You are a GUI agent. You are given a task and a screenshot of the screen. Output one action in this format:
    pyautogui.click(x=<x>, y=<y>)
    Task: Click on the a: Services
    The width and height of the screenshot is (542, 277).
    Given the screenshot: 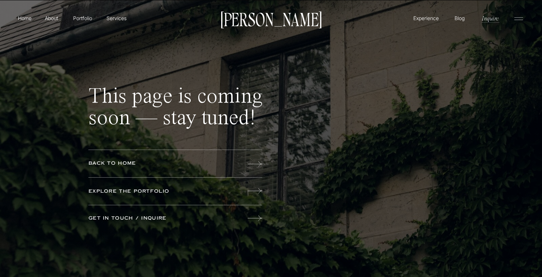 What is the action you would take?
    pyautogui.click(x=116, y=18)
    